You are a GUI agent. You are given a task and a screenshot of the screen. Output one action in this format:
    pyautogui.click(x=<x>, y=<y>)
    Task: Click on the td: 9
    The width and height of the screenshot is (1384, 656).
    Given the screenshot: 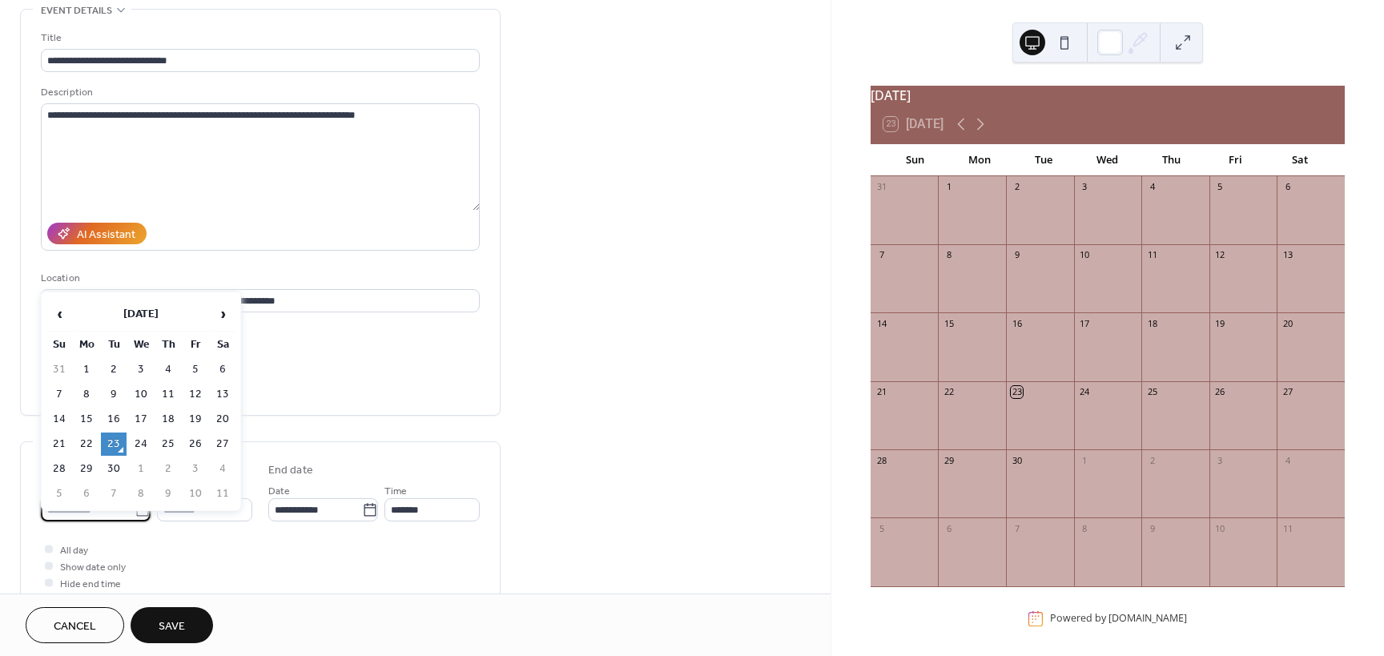 What is the action you would take?
    pyautogui.click(x=114, y=394)
    